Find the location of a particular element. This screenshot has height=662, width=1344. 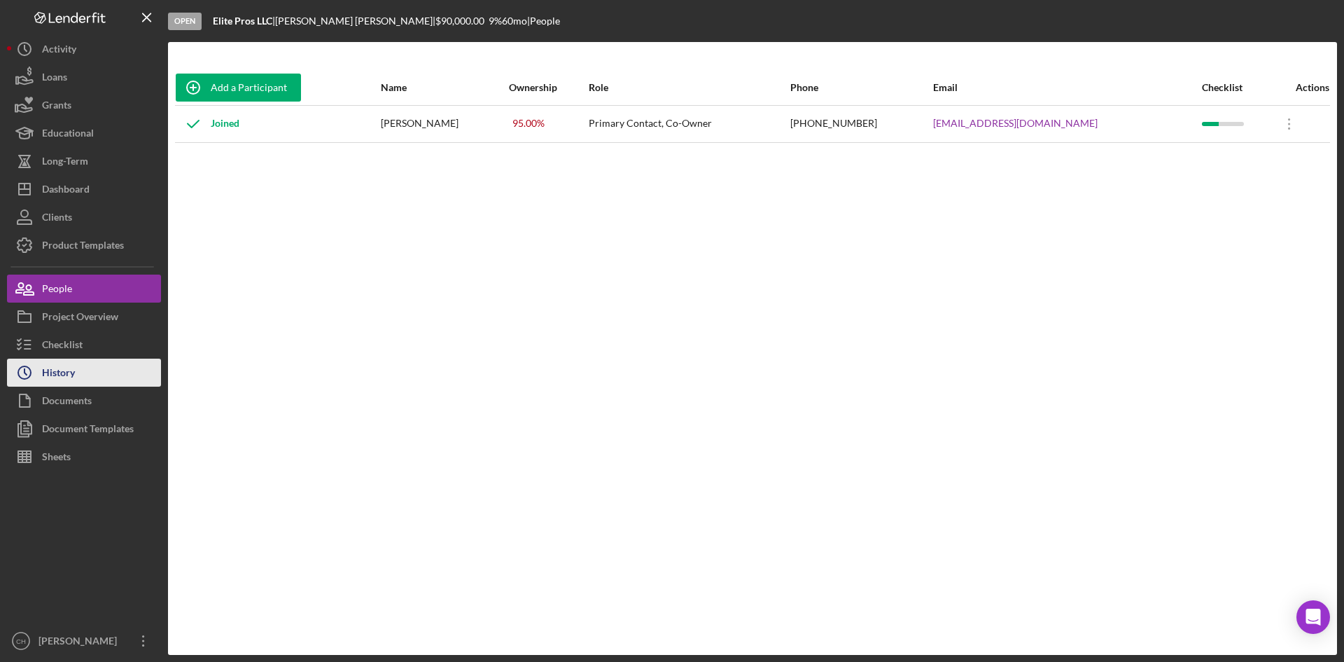

div: People is located at coordinates (57, 290).